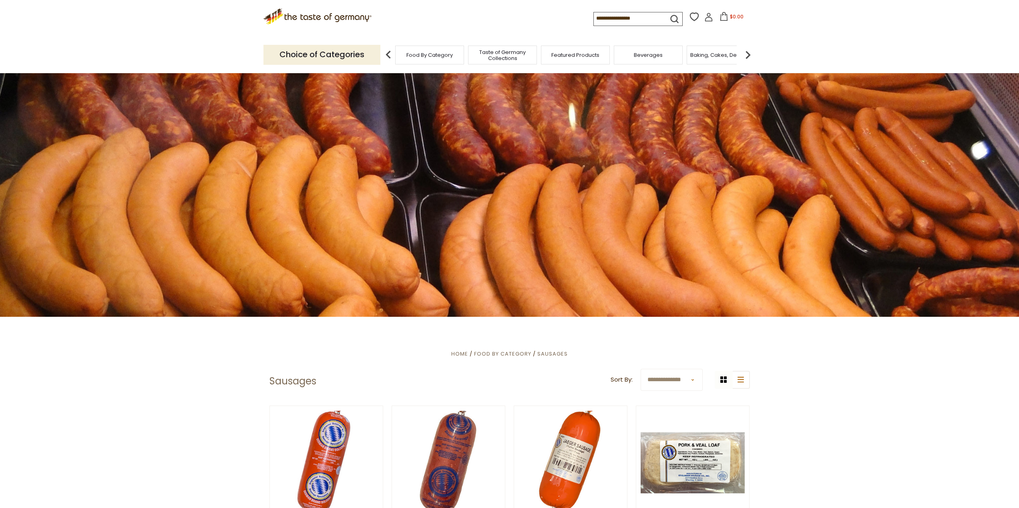  What do you see at coordinates (621, 380) in the screenshot?
I see `label: Sort By:` at bounding box center [621, 380].